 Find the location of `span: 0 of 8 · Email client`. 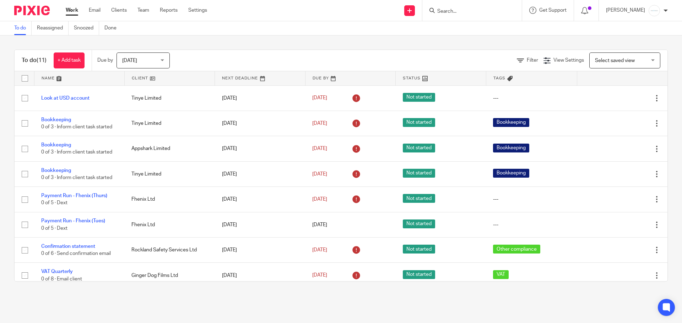

span: 0 of 8 · Email client is located at coordinates (61, 279).